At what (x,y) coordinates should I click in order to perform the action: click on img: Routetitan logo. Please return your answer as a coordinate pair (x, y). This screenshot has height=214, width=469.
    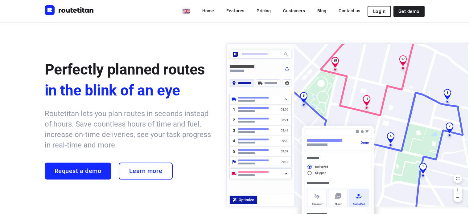
    Looking at the image, I should click on (69, 10).